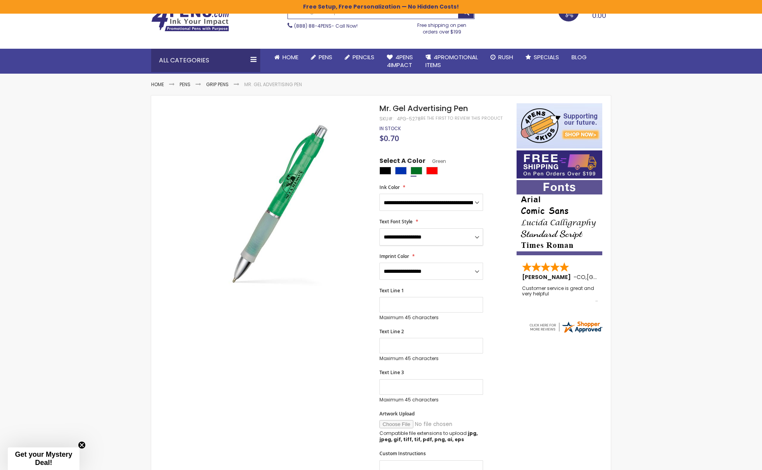 Image resolution: width=762 pixels, height=470 pixels. Describe the element at coordinates (390, 128) in the screenshot. I see `span: In stock` at that location.